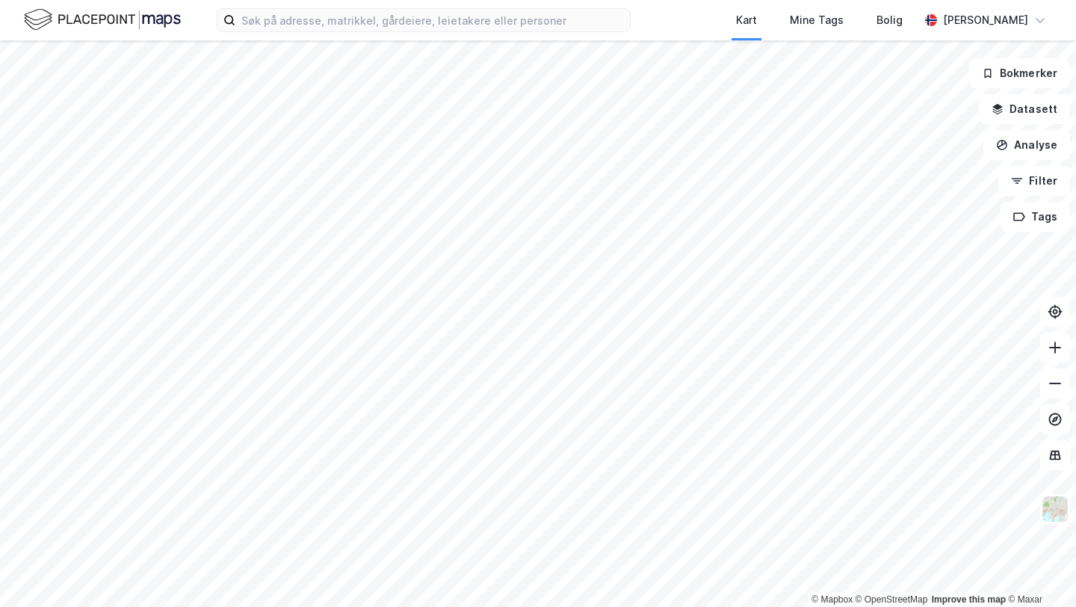  I want to click on a: Improve this map, so click(968, 599).